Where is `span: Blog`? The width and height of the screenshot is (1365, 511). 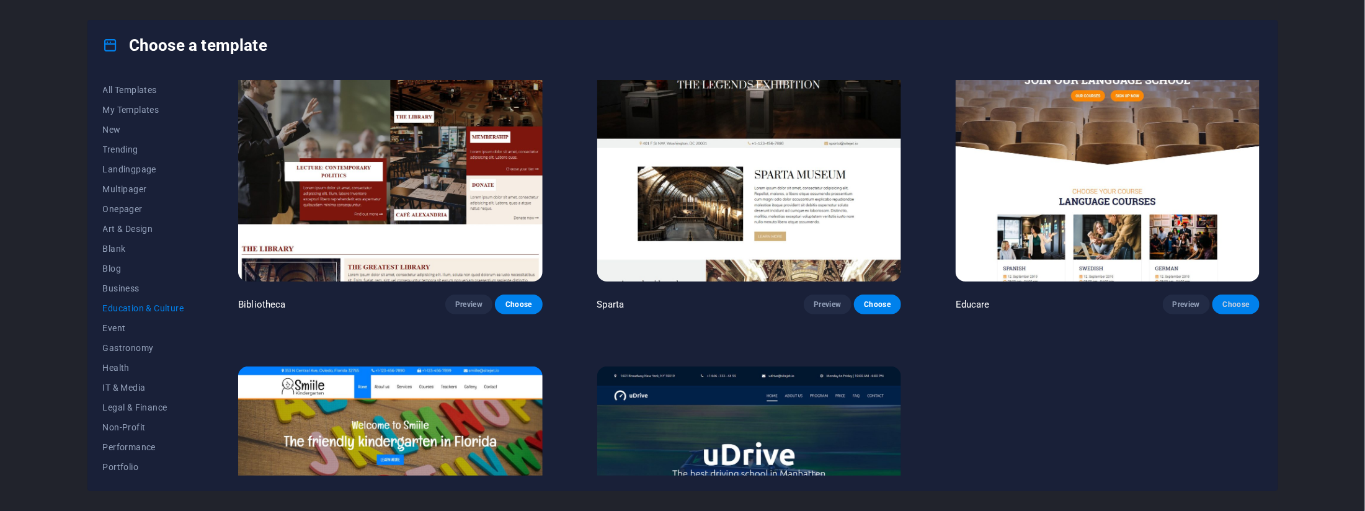
span: Blog is located at coordinates (143, 268).